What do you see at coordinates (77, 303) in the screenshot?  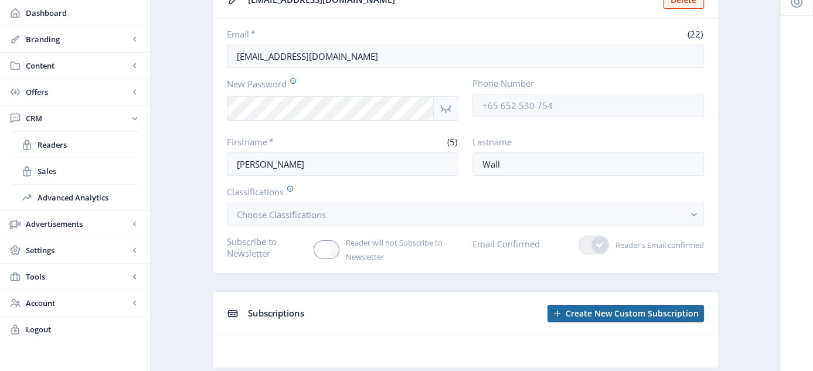 I see `span: Account` at bounding box center [77, 303].